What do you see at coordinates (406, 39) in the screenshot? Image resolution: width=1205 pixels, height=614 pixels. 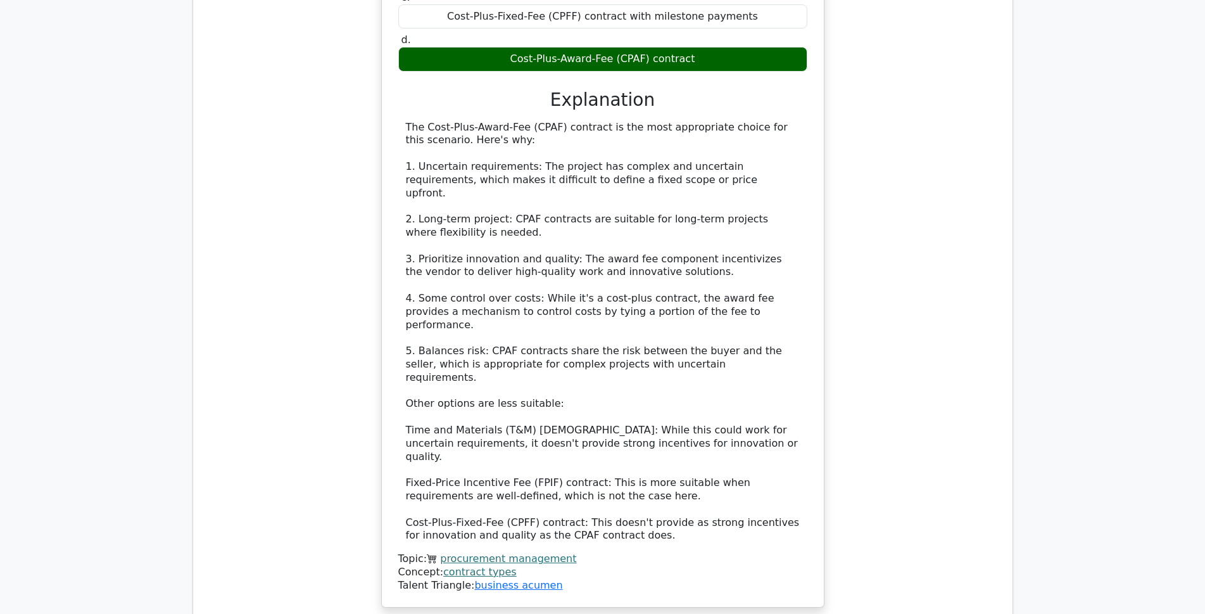 I see `span: d.` at bounding box center [406, 39].